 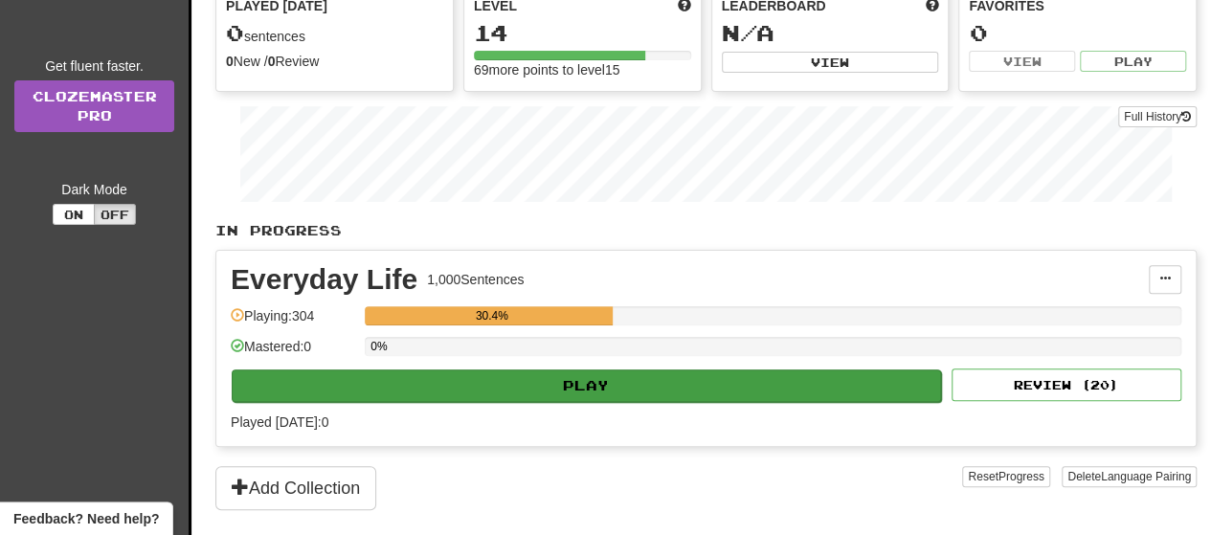 What do you see at coordinates (475, 280) in the screenshot?
I see `div: 1,000 Sentences` at bounding box center [475, 280].